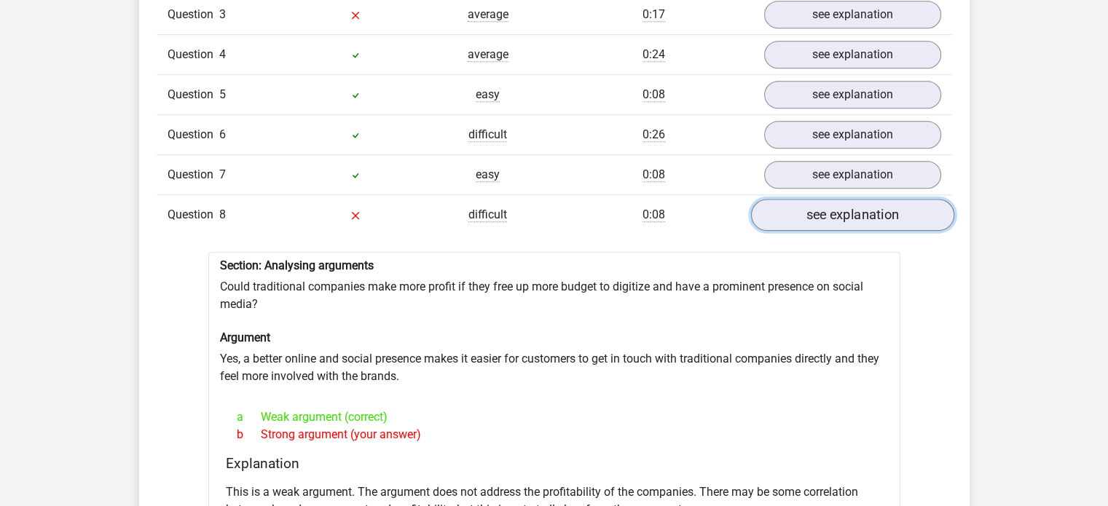 The width and height of the screenshot is (1108, 506). Describe the element at coordinates (555, 265) in the screenshot. I see `h6: Section: Analysing arguments` at that location.